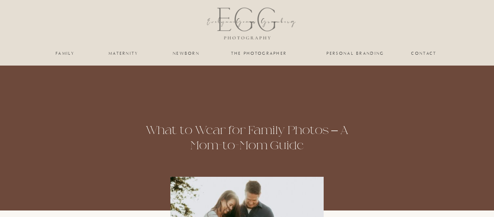  Describe the element at coordinates (65, 53) in the screenshot. I see `a: family` at that location.